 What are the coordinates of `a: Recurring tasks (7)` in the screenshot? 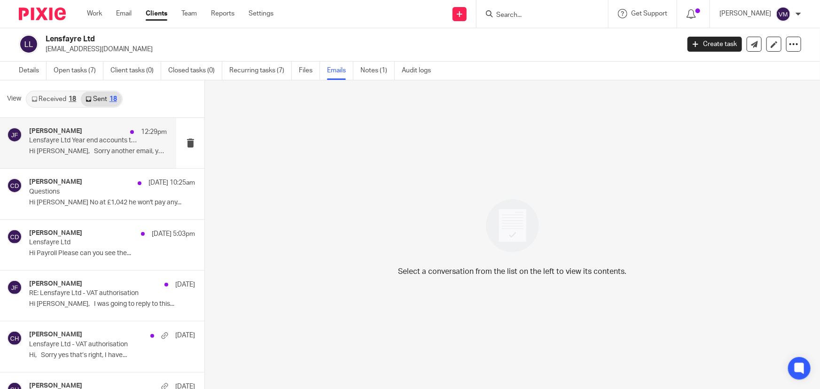 It's located at (260, 71).